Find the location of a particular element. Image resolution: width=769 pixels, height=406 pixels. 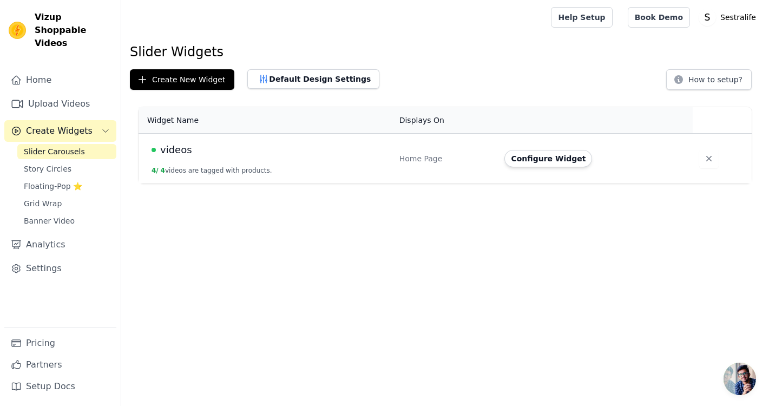

a: How to setup? is located at coordinates (708, 82).